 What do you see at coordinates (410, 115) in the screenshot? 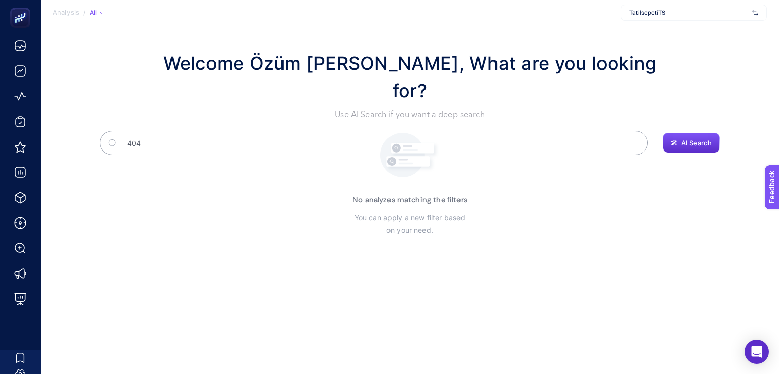
I see `p: Use AI Search if you want a deep search` at bounding box center [410, 115].